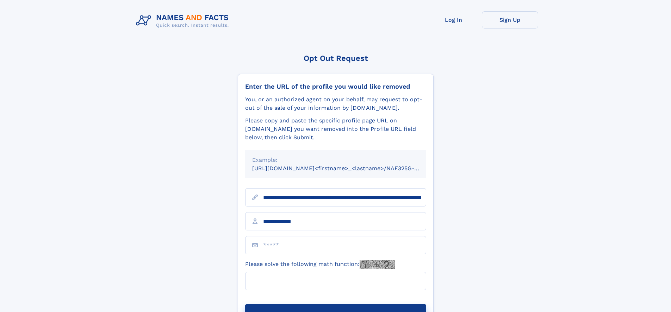  What do you see at coordinates (320, 265) in the screenshot?
I see `label: Please solve the following math function:` at bounding box center [320, 265].